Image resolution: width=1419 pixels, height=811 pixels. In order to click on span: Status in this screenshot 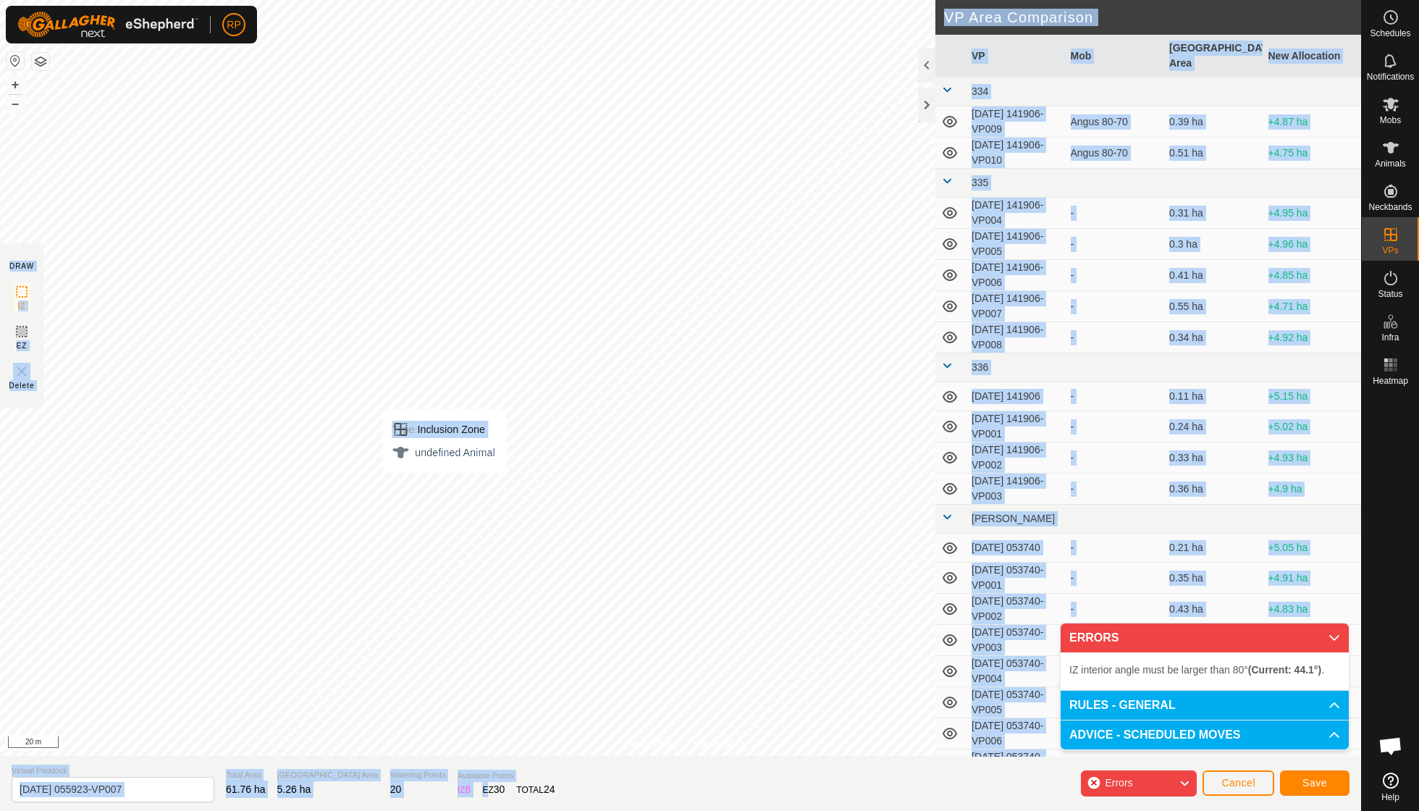, I will do `click(1390, 294)`.